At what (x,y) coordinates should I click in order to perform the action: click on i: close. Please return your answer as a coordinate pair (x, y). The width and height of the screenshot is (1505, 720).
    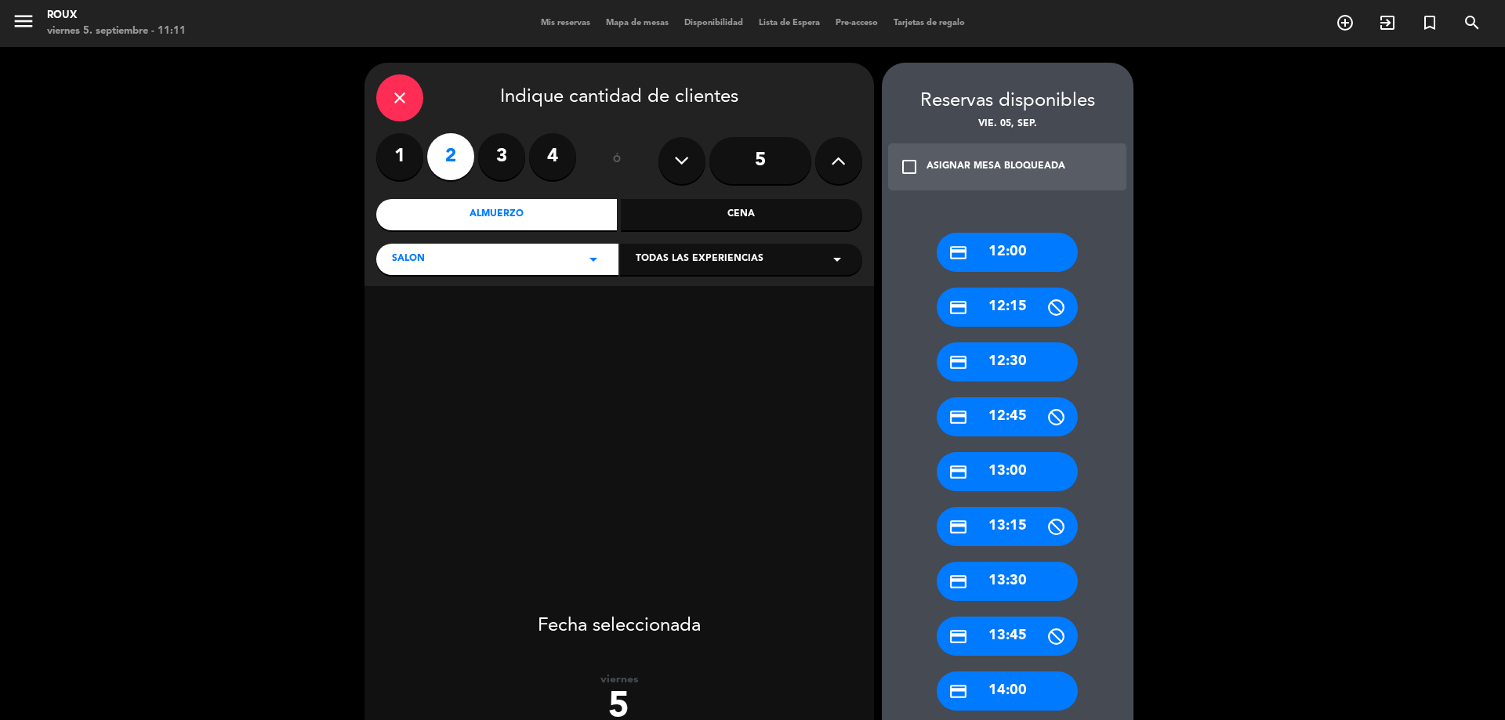
    Looking at the image, I should click on (400, 98).